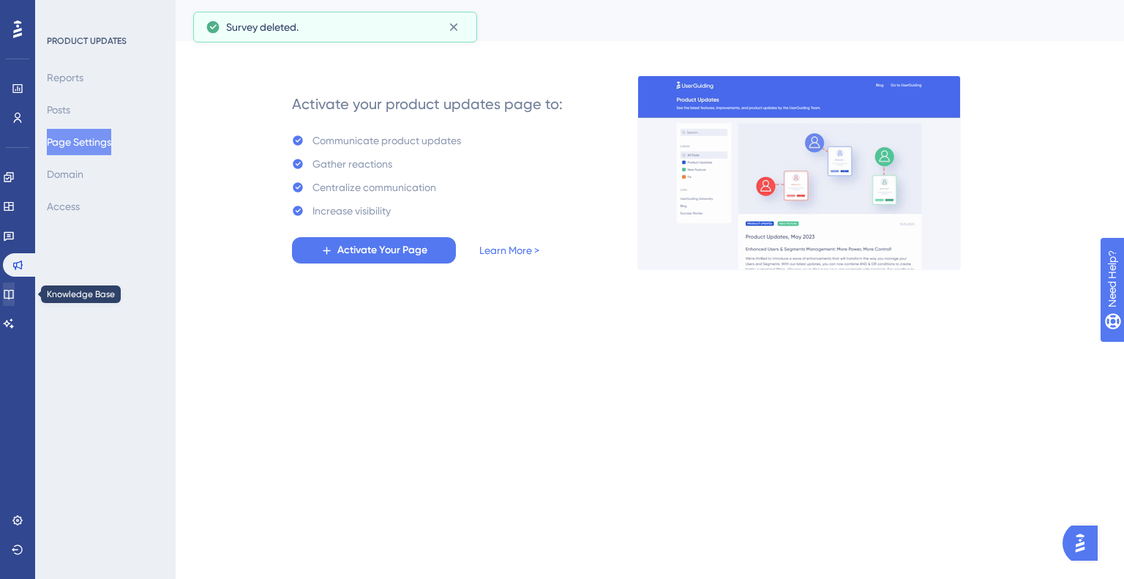  What do you see at coordinates (86, 41) in the screenshot?
I see `div: PRODUCT UPDATES` at bounding box center [86, 41].